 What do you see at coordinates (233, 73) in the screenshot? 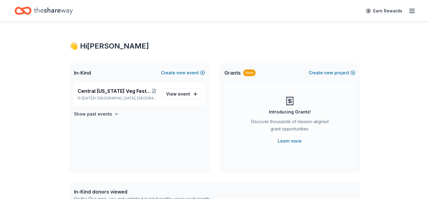
I see `span: Grants` at bounding box center [233, 73].